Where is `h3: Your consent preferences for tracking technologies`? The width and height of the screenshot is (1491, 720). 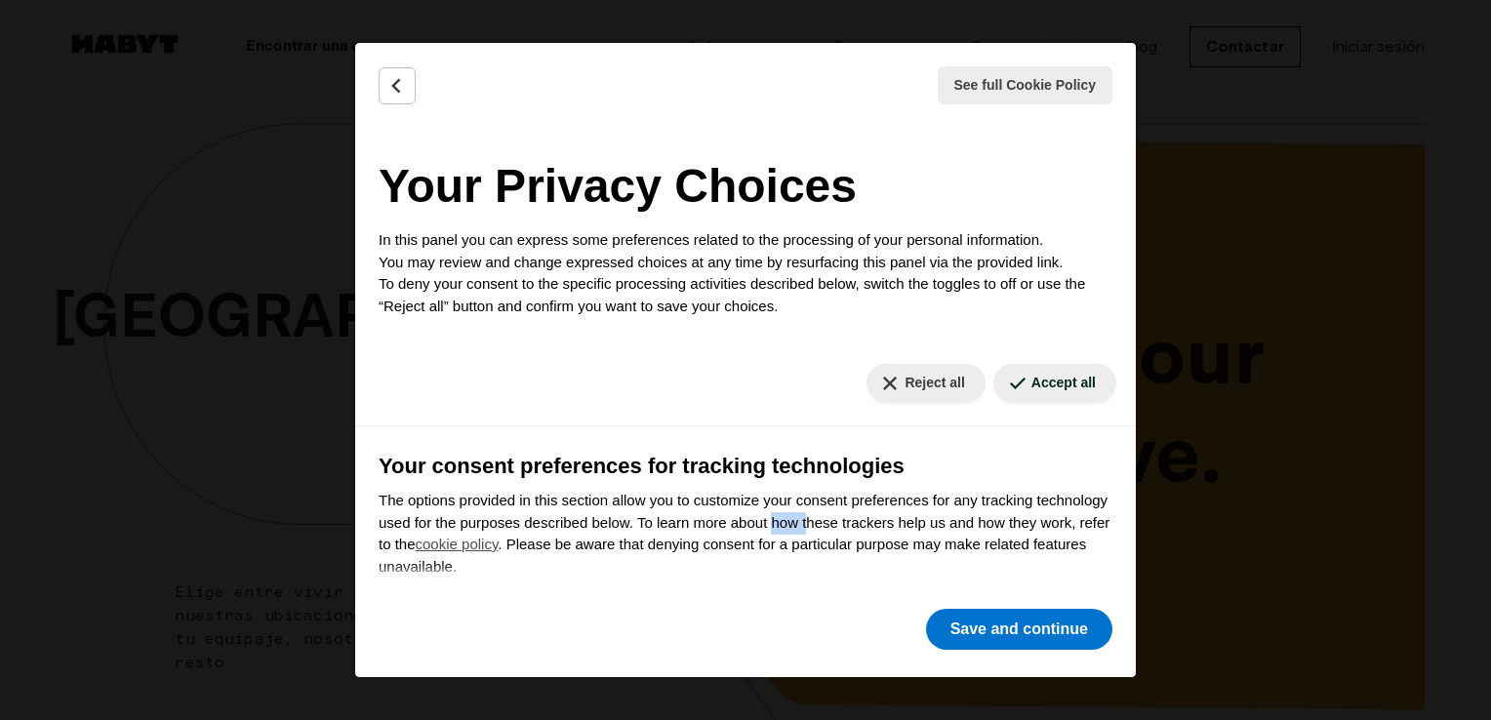
h3: Your consent preferences for tracking technologies is located at coordinates (745, 465).